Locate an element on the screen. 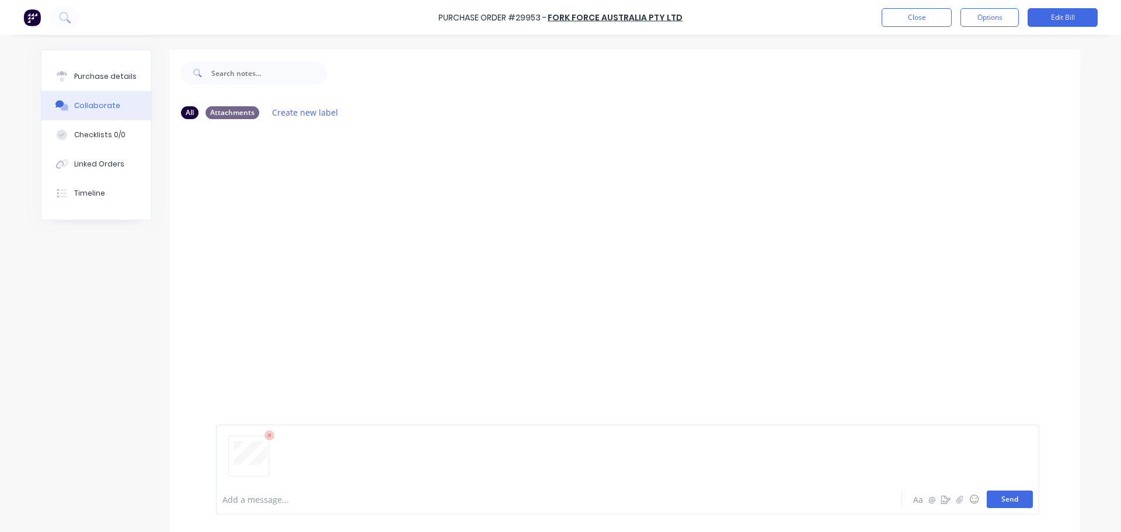  button: Purchase details is located at coordinates (96, 76).